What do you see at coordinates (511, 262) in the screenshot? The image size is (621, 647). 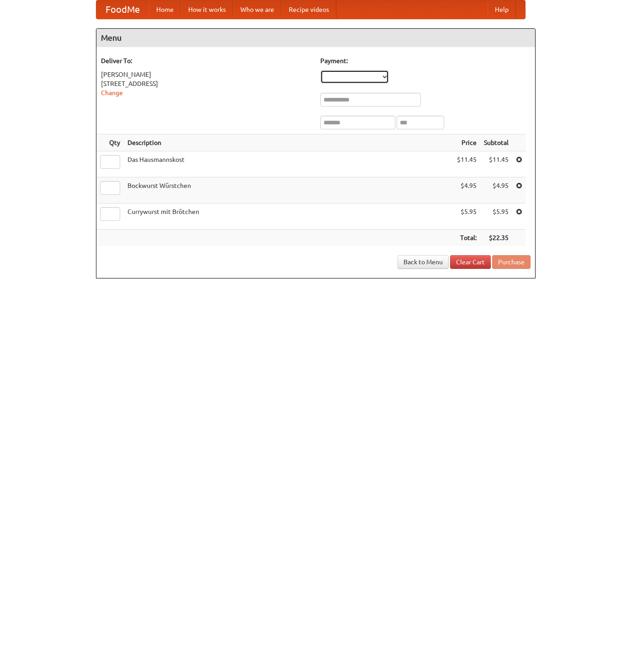 I see `button: Purchase` at bounding box center [511, 262].